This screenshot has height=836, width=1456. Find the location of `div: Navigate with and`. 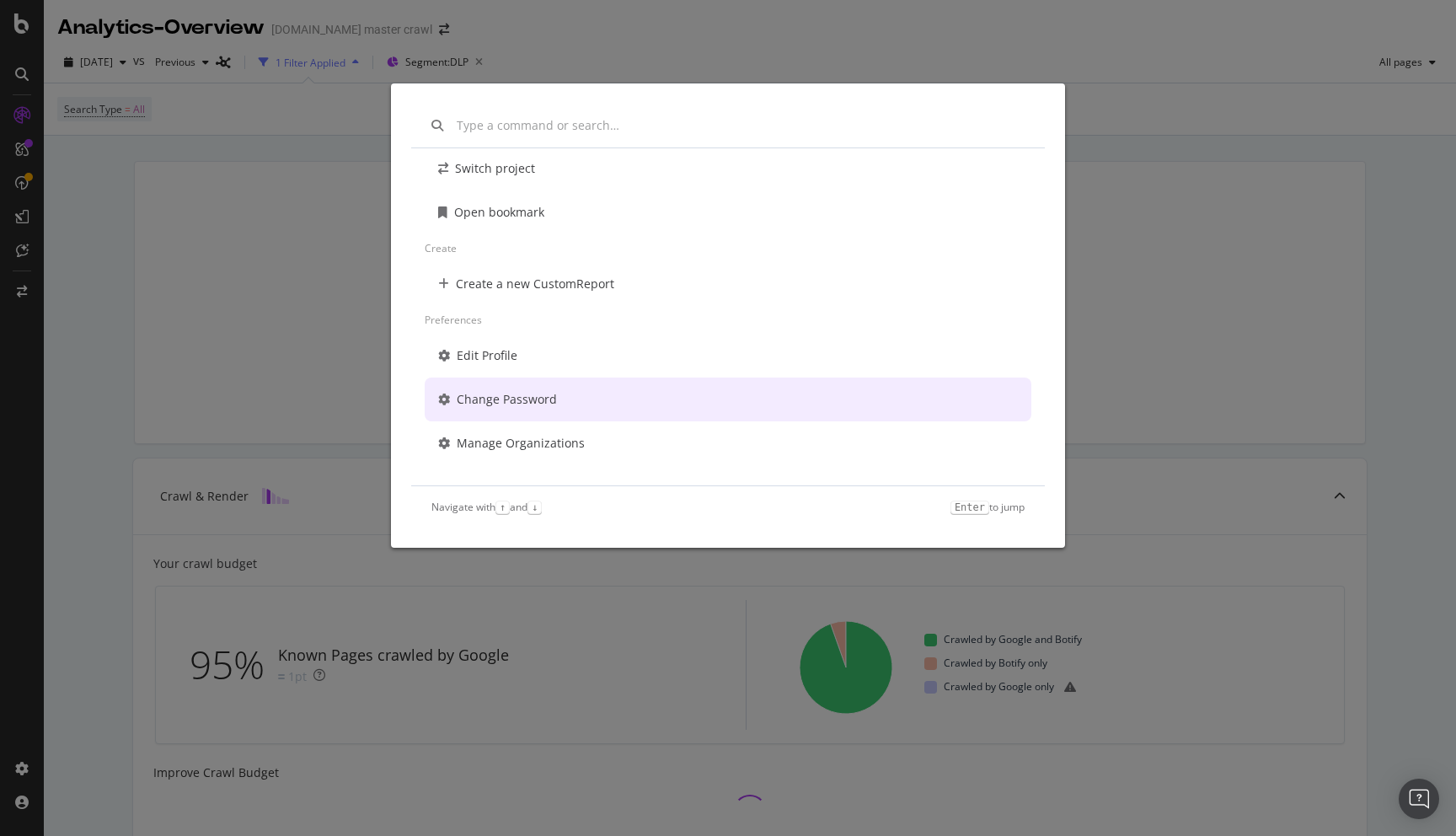

div: Navigate with and is located at coordinates (487, 506).